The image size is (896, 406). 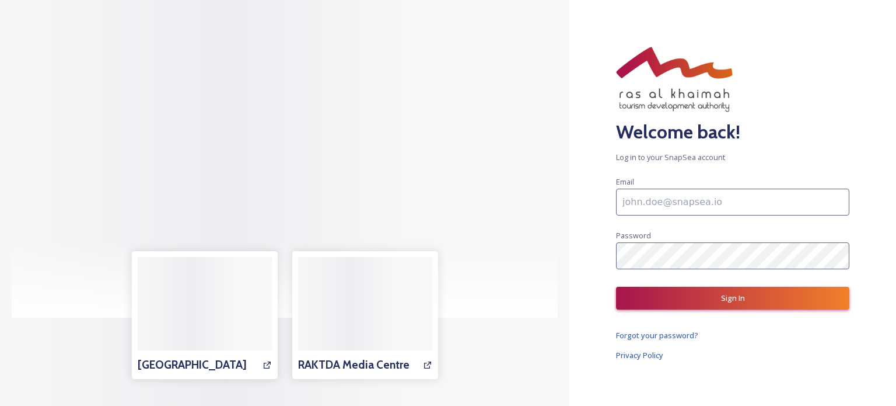 I want to click on span: Privacy Policy, so click(x=640, y=355).